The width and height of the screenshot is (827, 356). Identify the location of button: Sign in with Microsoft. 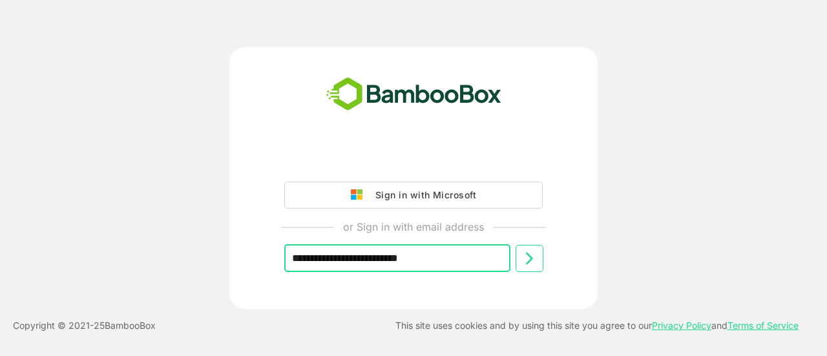
(414, 195).